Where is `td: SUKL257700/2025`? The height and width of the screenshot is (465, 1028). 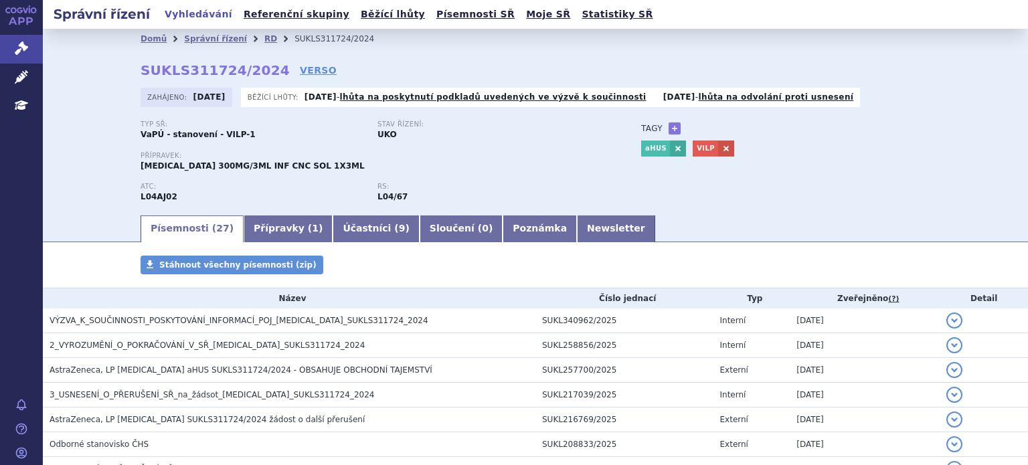
td: SUKL257700/2025 is located at coordinates (624, 370).